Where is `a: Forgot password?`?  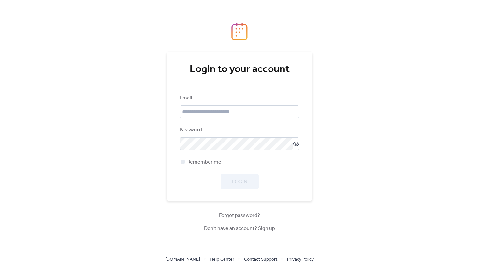
a: Forgot password? is located at coordinates (240, 215).